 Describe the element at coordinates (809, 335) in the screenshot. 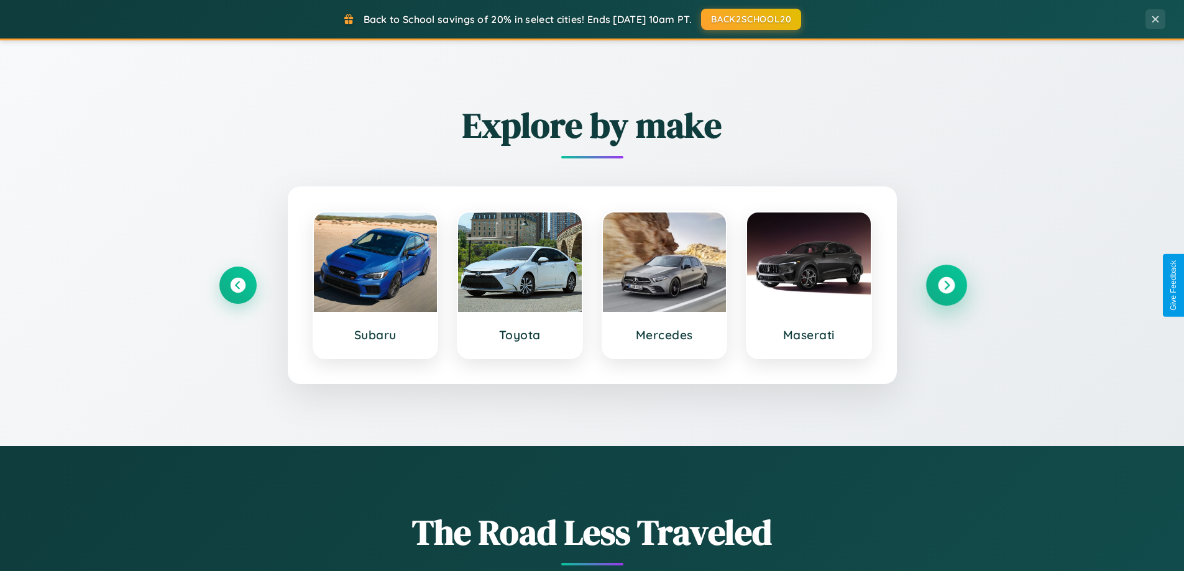

I see `h3: Maserati` at that location.